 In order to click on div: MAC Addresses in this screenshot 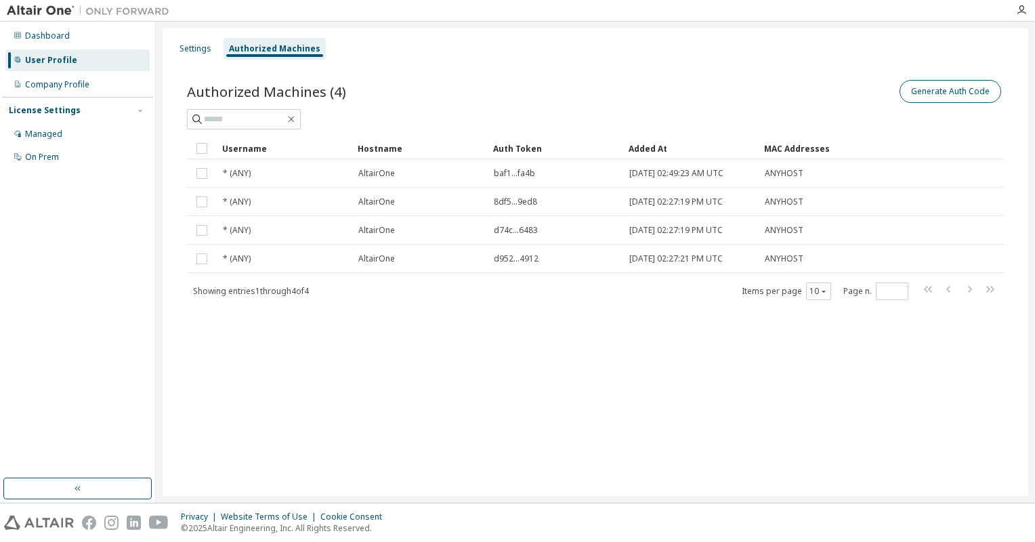, I will do `click(812, 148)`.